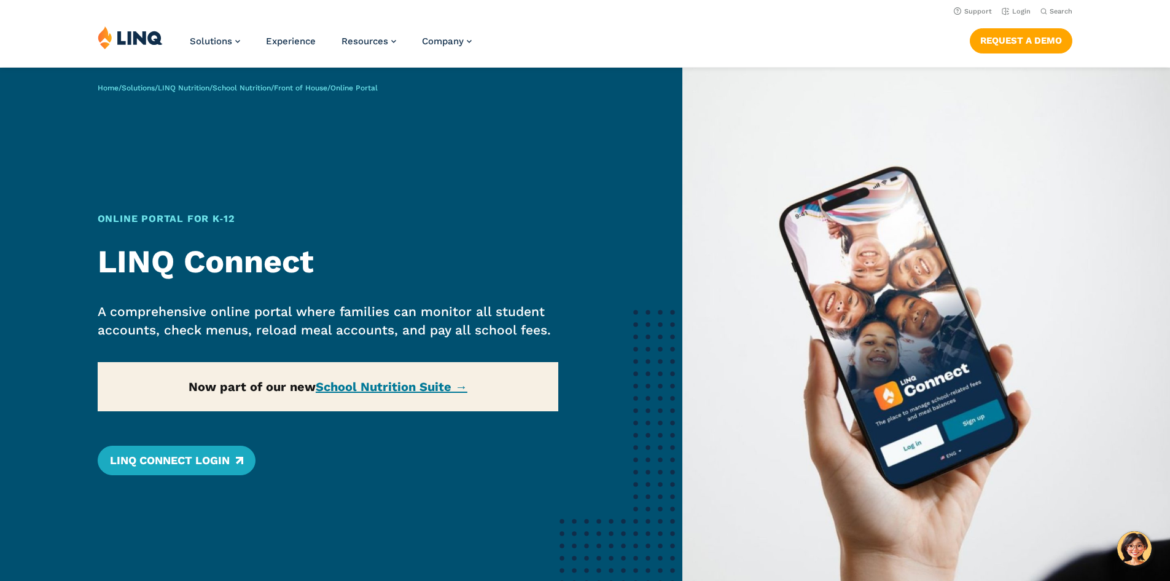  What do you see at coordinates (331, 46) in the screenshot?
I see `nav: Primary Navigation` at bounding box center [331, 46].